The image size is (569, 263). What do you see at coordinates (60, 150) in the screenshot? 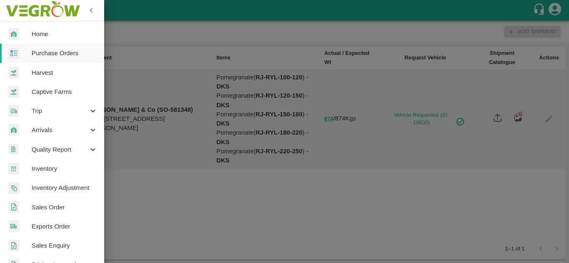
I see `span: Quality Report` at bounding box center [60, 150].